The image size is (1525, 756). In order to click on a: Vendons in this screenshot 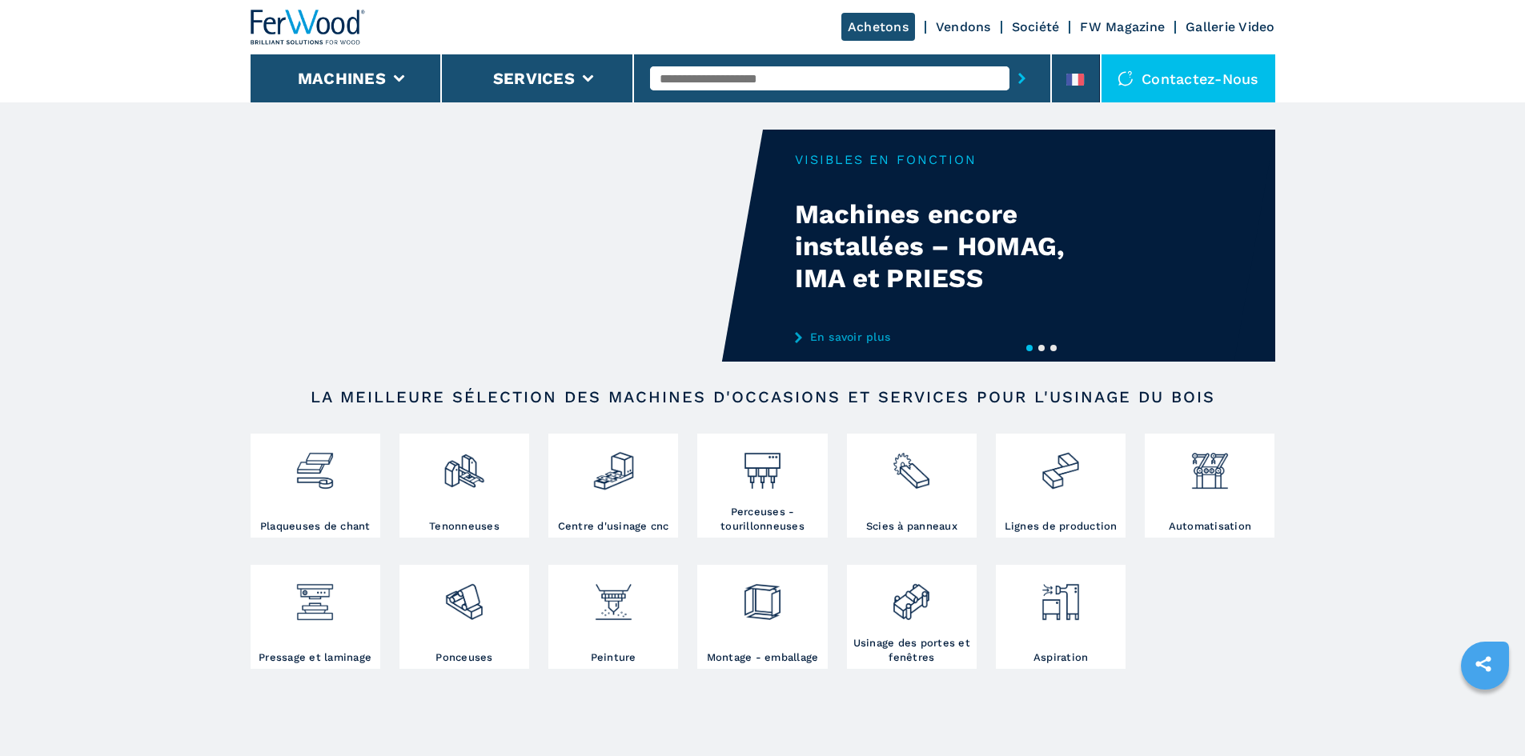, I will do `click(963, 26)`.